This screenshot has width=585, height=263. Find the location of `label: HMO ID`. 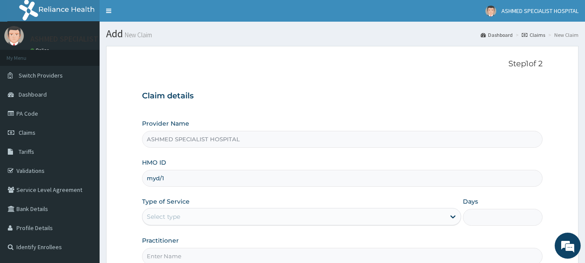

label: HMO ID is located at coordinates (154, 162).